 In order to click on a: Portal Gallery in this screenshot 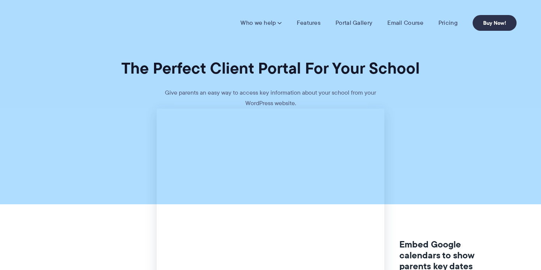, I will do `click(354, 23)`.